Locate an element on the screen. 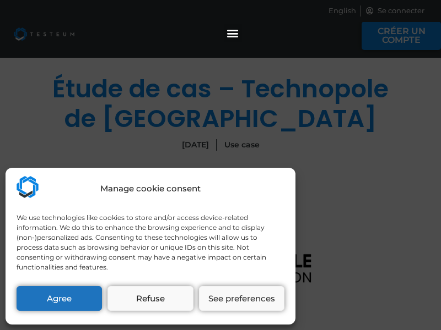 This screenshot has width=441, height=330. button: See preferences is located at coordinates (241, 299).